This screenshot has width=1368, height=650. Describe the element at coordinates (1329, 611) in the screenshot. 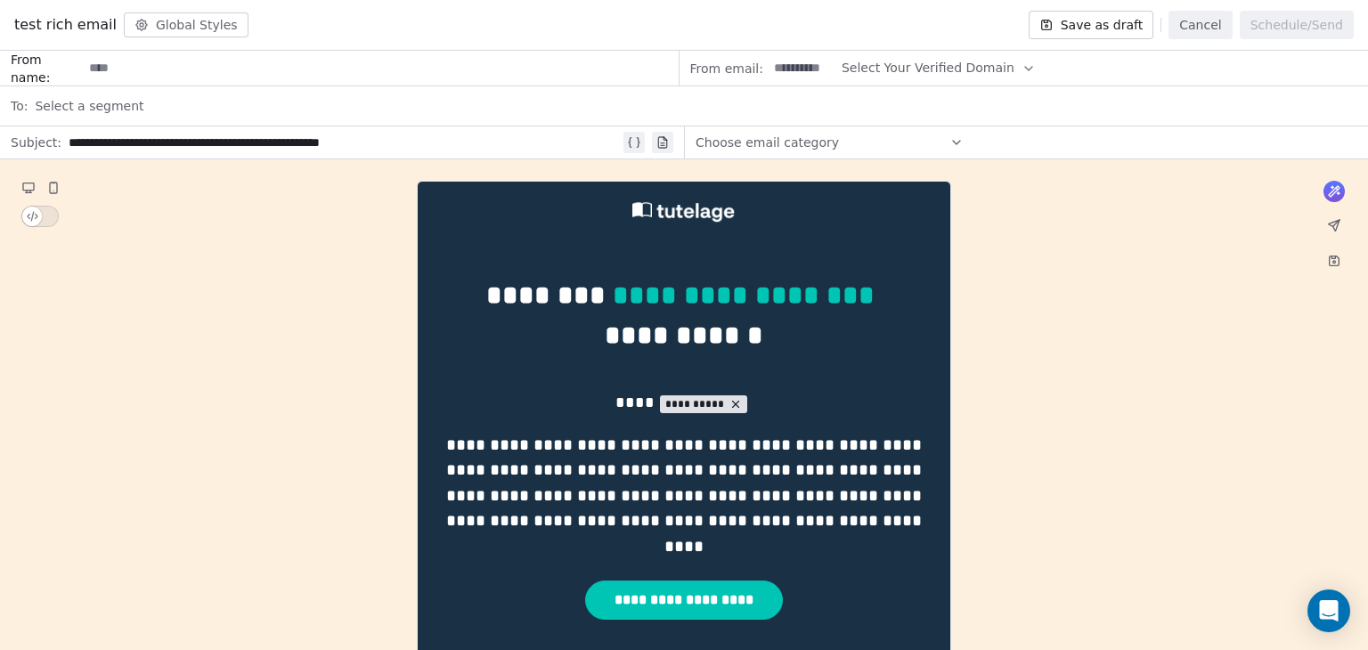

I see `div: Open Intercom Messenger` at that location.